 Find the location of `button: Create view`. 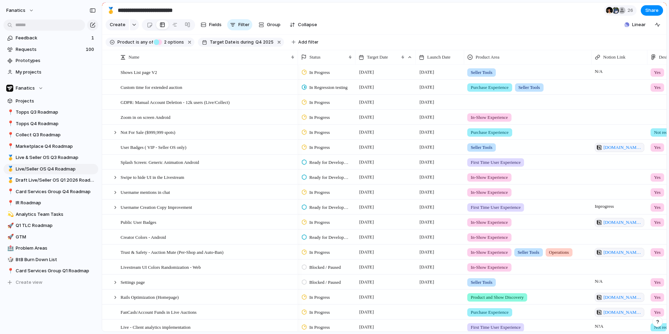

button: Create view is located at coordinates (51, 282).